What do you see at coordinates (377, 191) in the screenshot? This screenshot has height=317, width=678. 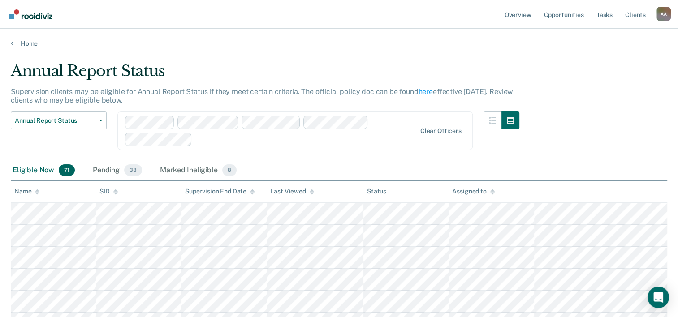 I see `div: Status` at bounding box center [377, 191].